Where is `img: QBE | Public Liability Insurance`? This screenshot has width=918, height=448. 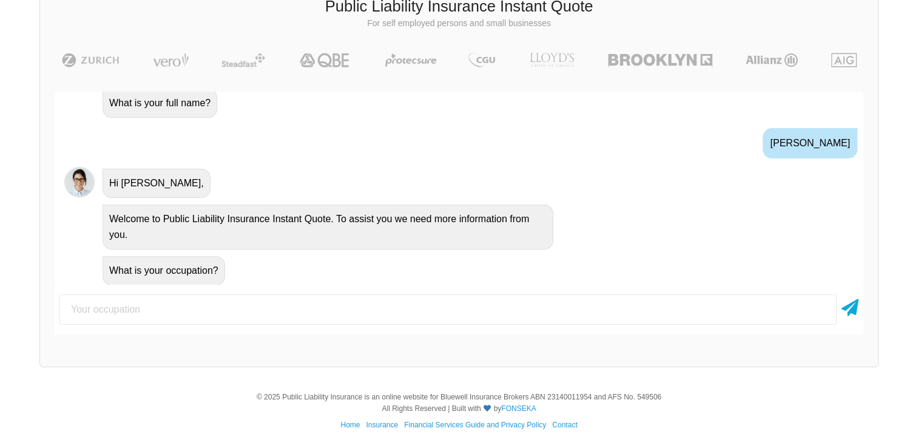
img: QBE | Public Liability Insurance is located at coordinates (325, 60).